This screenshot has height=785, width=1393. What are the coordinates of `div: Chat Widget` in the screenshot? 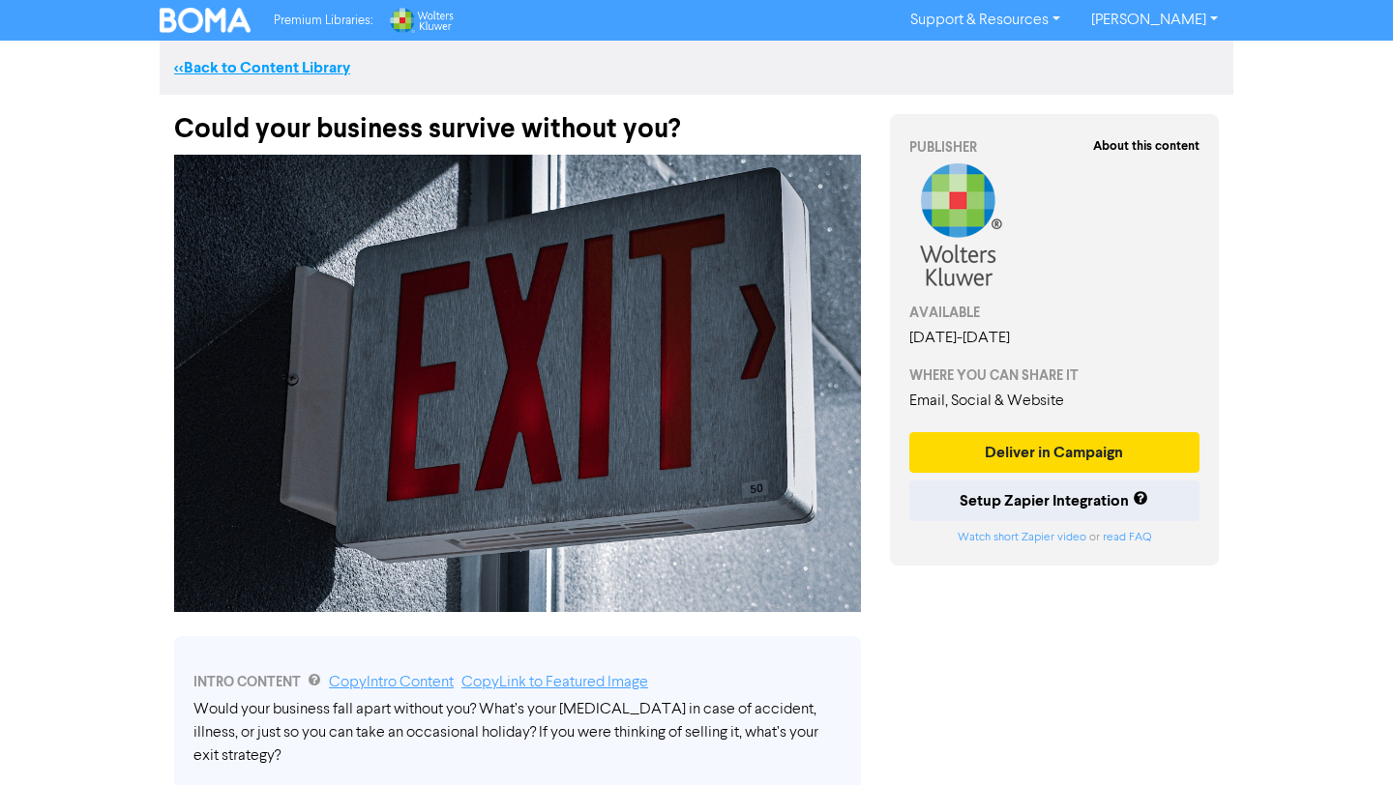 It's located at (1345, 739).